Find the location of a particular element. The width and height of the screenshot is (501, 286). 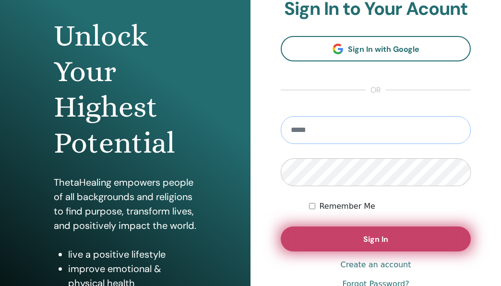

h1: Unlock Your Highest Potential is located at coordinates (125, 90).